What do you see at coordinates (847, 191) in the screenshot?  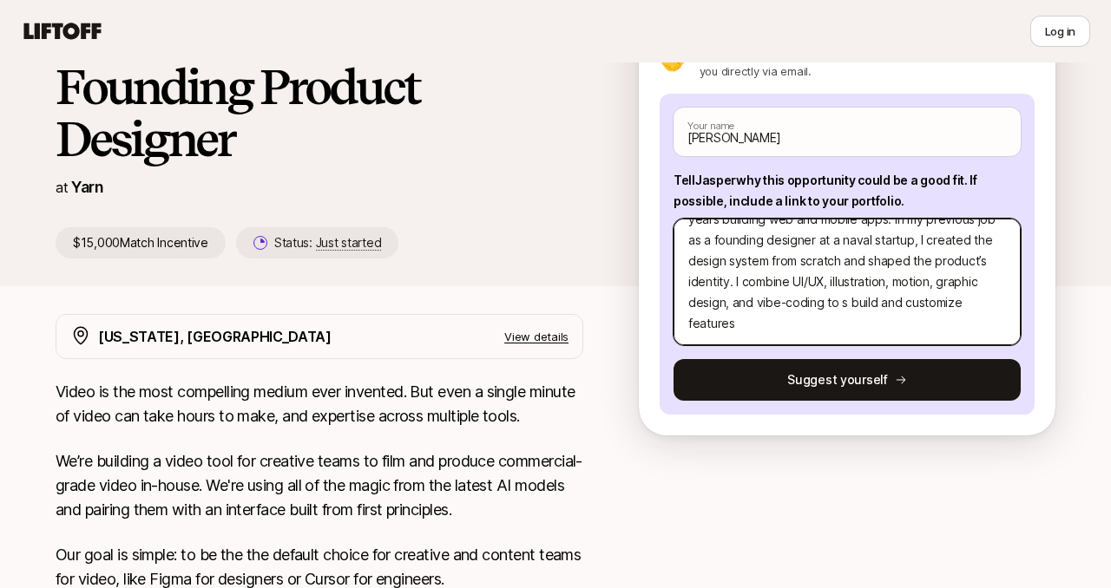 I see `p: Tell Jasper why this opportunity could be a good fit . If possible, include a link to your portfo...` at bounding box center [847, 191].